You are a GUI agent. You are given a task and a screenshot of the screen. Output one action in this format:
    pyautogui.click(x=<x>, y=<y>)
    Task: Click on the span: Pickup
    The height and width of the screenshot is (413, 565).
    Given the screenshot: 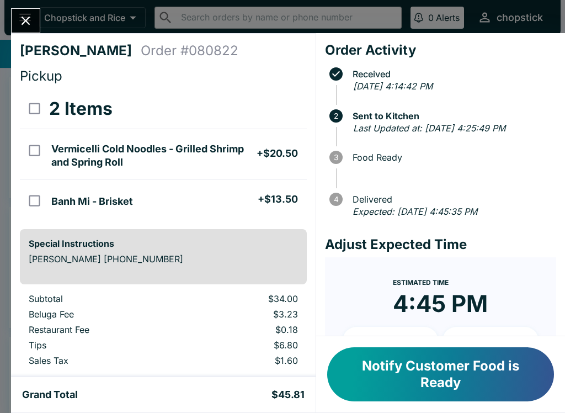 What is the action you would take?
    pyautogui.click(x=41, y=76)
    